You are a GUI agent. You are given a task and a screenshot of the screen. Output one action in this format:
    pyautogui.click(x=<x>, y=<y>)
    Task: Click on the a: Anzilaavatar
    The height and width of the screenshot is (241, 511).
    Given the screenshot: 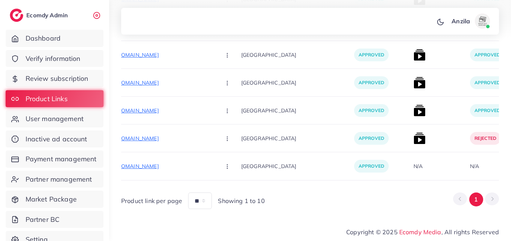 What is the action you would take?
    pyautogui.click(x=470, y=21)
    